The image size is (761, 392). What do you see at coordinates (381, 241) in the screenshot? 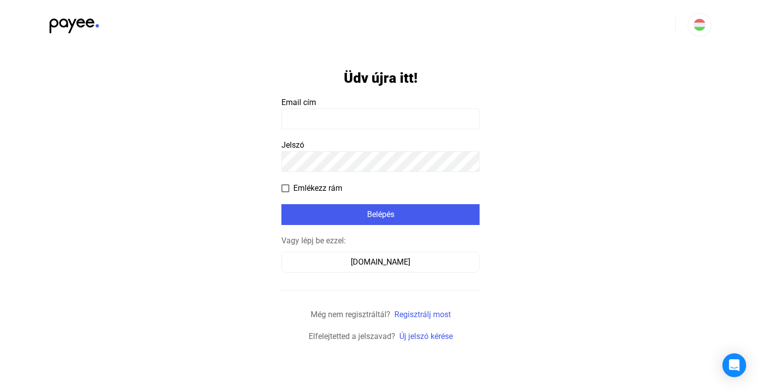
I see `div: Vagy lépj be ezzel:` at bounding box center [381, 241].